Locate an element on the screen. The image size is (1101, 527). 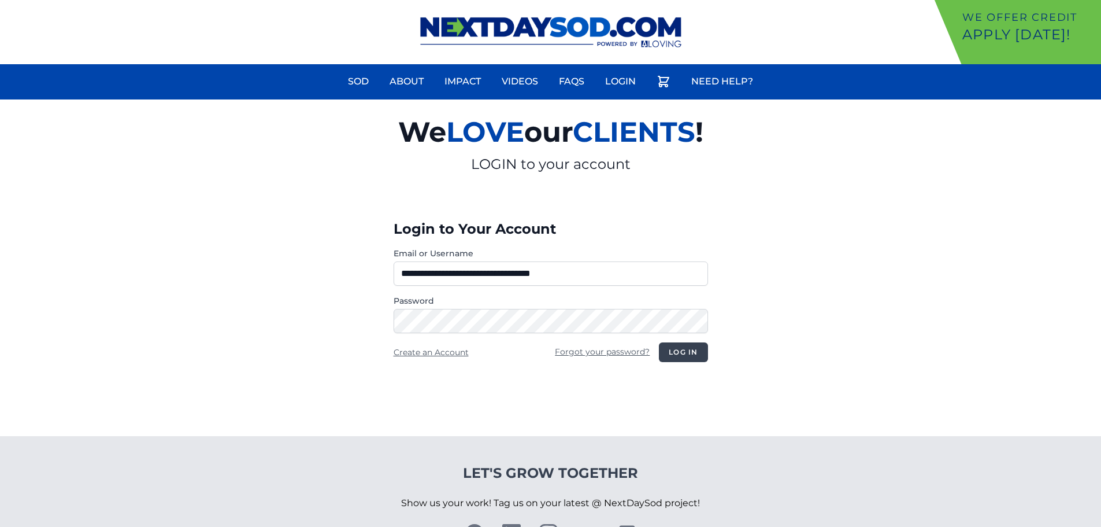
a: FAQs is located at coordinates (572, 82).